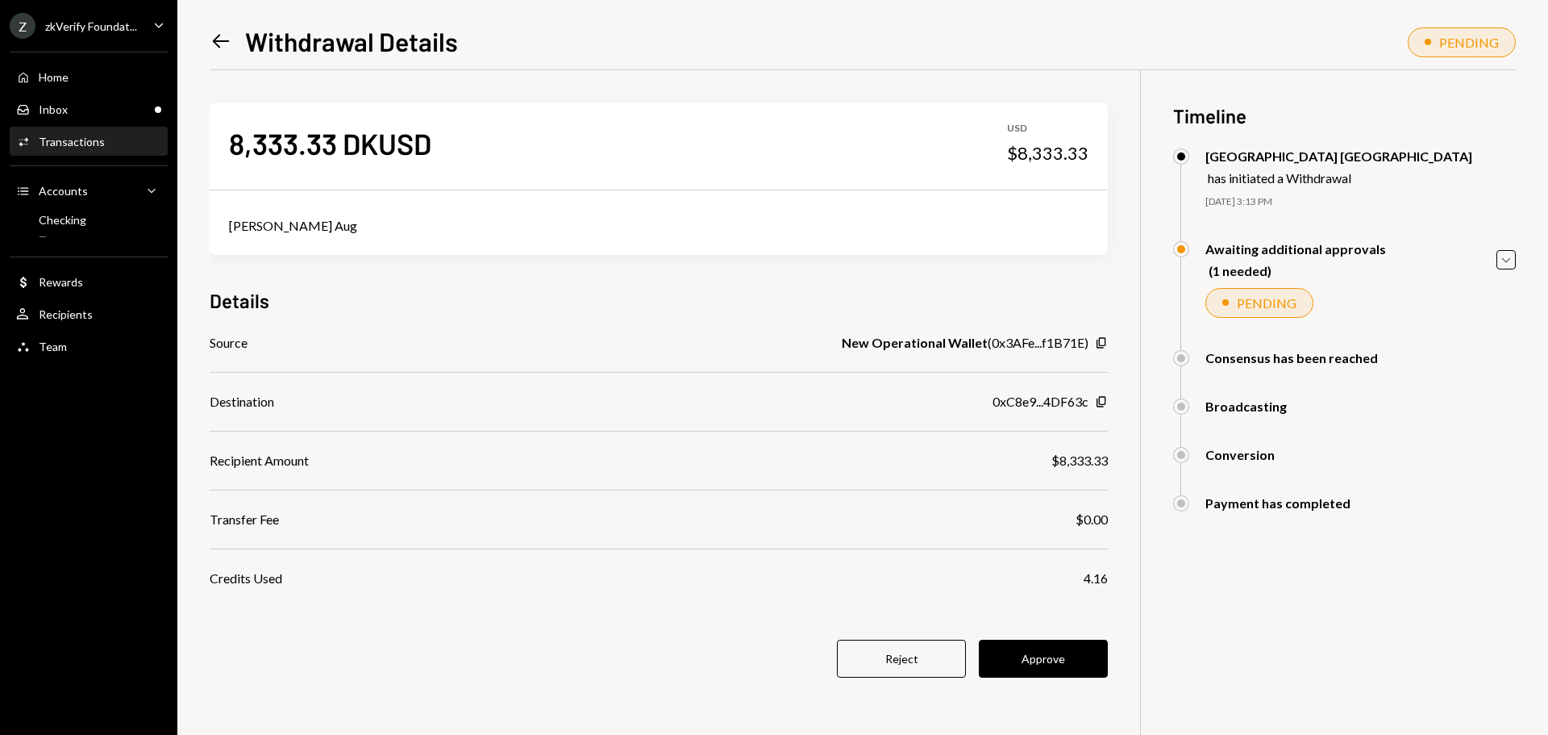  What do you see at coordinates (259, 460) in the screenshot?
I see `div: Recipient Amount` at bounding box center [259, 460].